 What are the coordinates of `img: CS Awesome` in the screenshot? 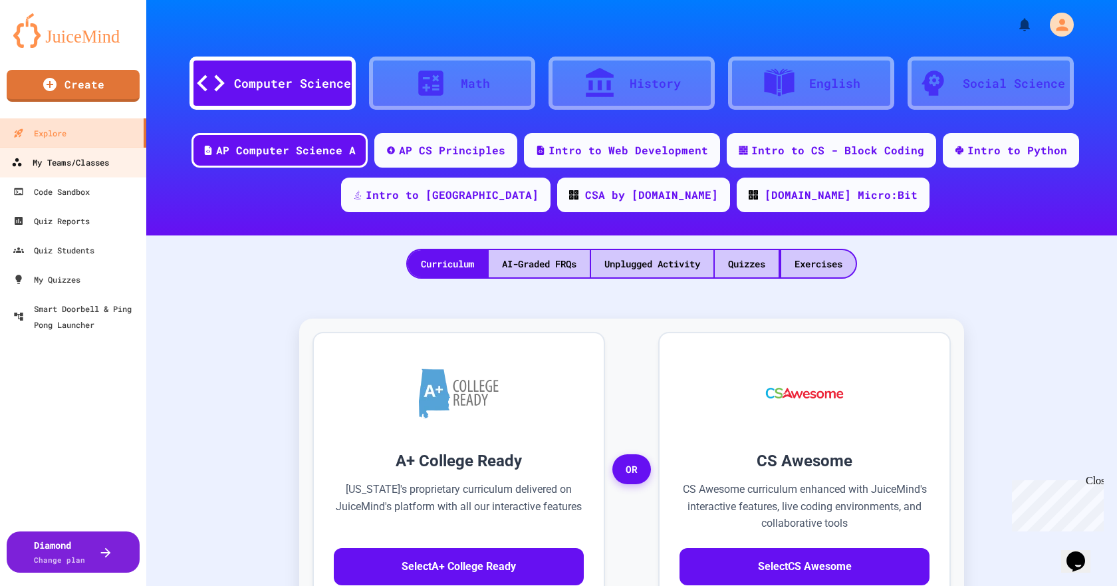 It's located at (804, 393).